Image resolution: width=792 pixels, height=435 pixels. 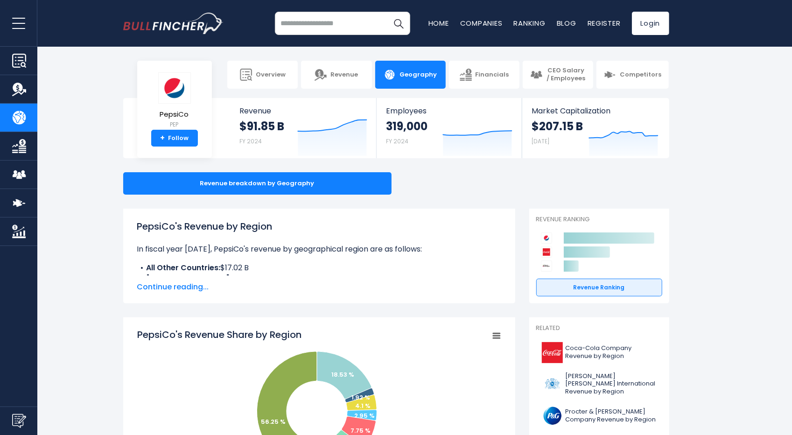 I want to click on a: Ranking, so click(x=530, y=23).